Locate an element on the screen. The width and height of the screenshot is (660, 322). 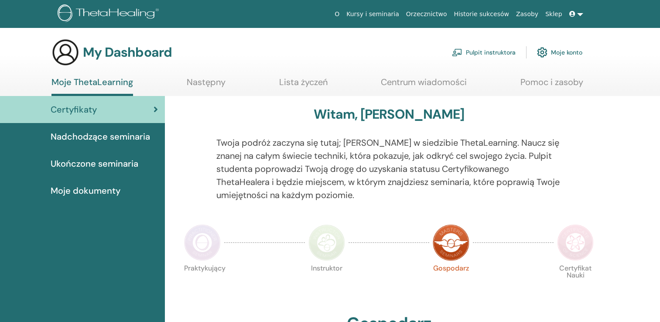
img: Instructor is located at coordinates (327, 242).